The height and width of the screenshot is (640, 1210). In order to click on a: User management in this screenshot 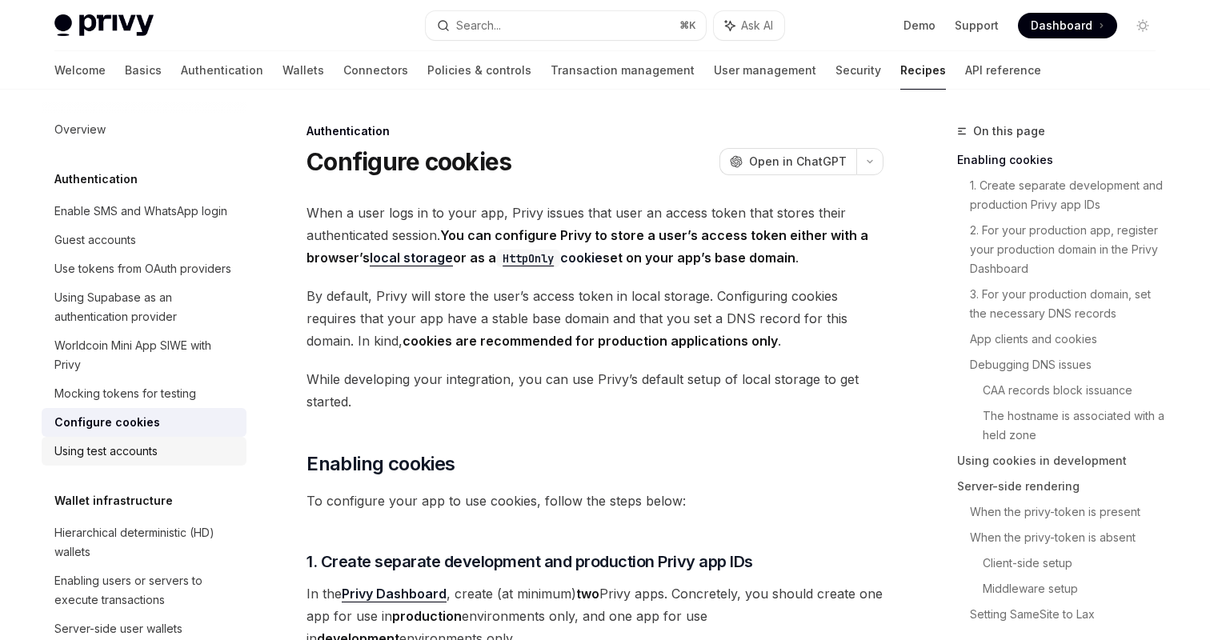, I will do `click(765, 70)`.